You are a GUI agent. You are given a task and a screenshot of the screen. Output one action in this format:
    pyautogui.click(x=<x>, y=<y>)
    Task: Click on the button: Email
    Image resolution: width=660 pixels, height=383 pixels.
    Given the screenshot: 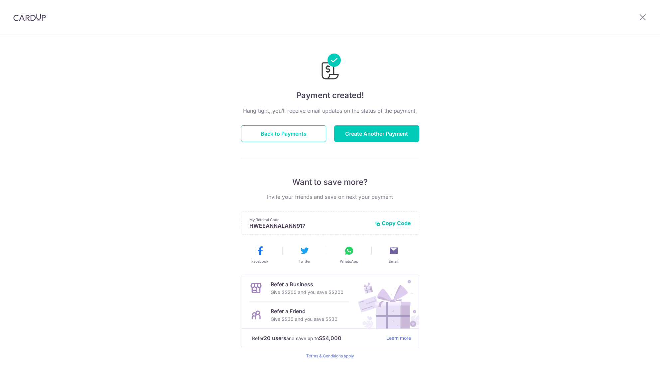 What is the action you would take?
    pyautogui.click(x=393, y=255)
    